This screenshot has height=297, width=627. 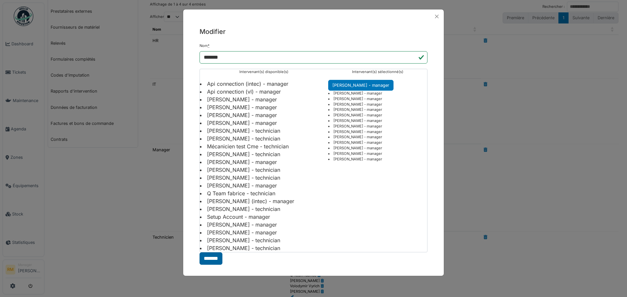 What do you see at coordinates (209, 46) in the screenshot?
I see `abbr: Requis` at bounding box center [209, 46].